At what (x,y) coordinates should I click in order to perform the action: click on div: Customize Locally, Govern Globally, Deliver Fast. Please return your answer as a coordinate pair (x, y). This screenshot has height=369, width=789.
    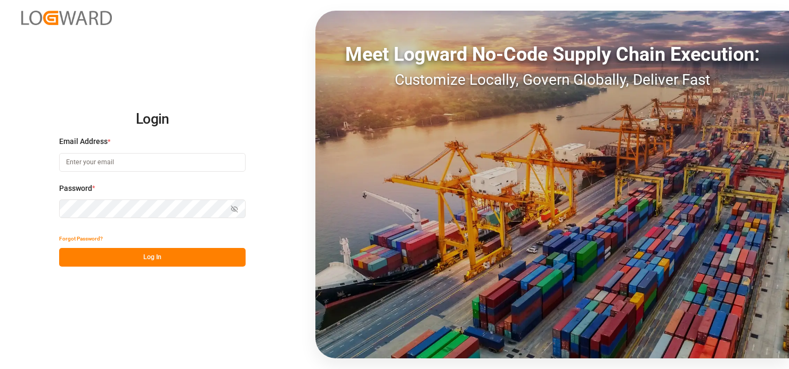
    Looking at the image, I should click on (552, 80).